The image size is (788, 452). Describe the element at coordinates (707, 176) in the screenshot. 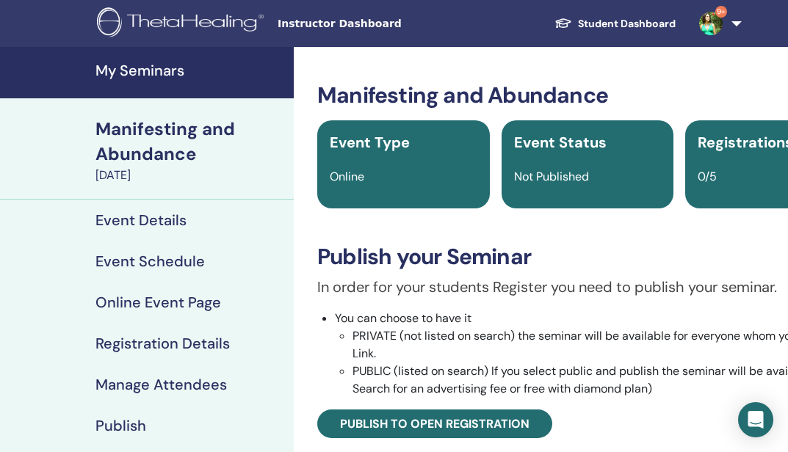

I see `span: 0/5` at that location.